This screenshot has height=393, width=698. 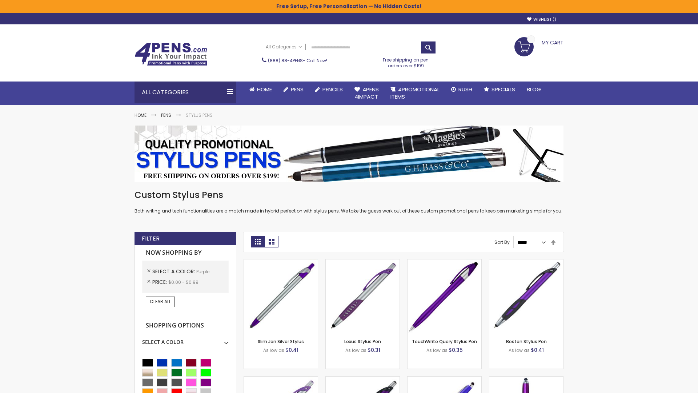 I want to click on strong: Shopping Options, so click(x=185, y=325).